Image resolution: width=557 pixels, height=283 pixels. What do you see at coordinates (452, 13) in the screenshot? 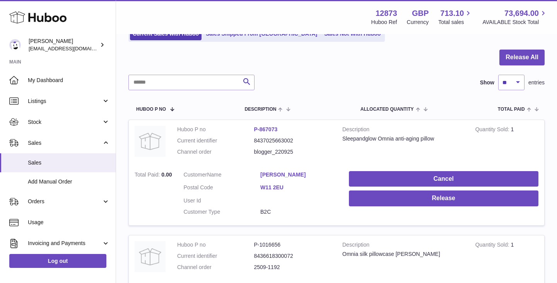
I see `span: 713.10` at bounding box center [452, 13].